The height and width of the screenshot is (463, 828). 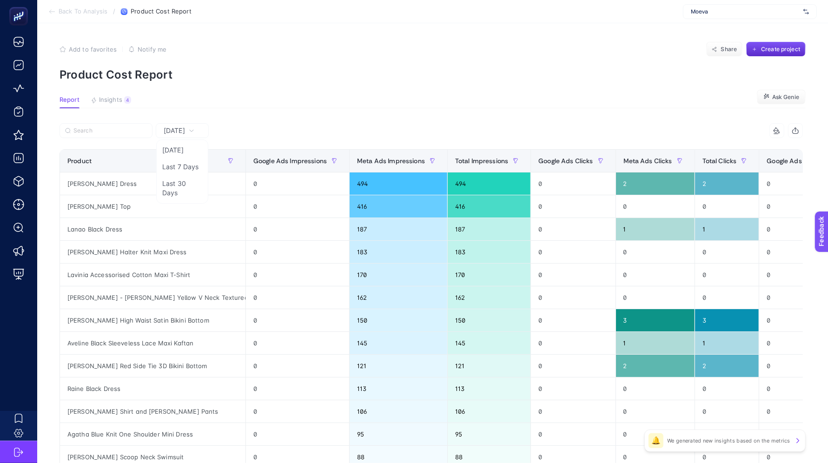 I want to click on li: Last 7 Days, so click(x=182, y=167).